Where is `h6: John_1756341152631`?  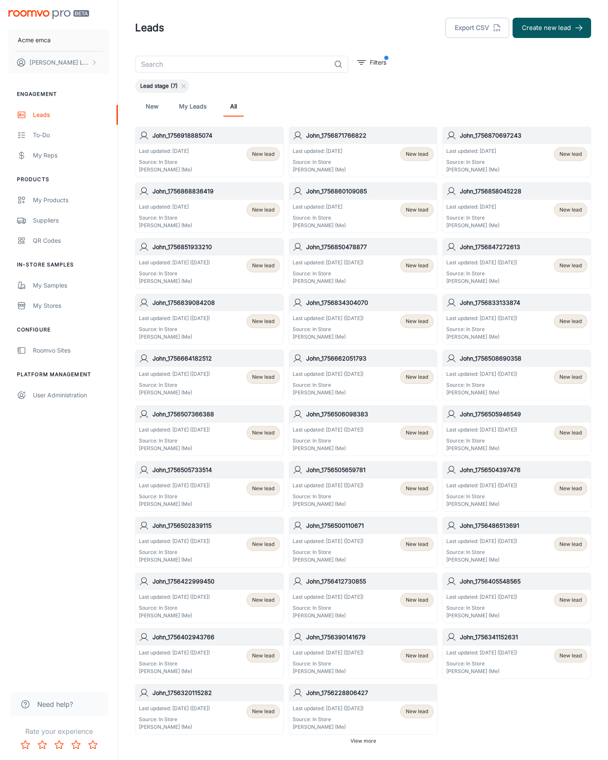 h6: John_1756341152631 is located at coordinates (524, 637).